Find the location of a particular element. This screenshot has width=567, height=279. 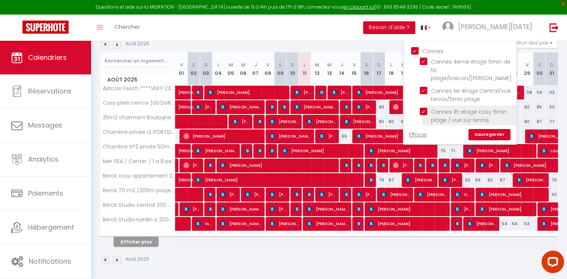

a: Effacer is located at coordinates (418, 135).